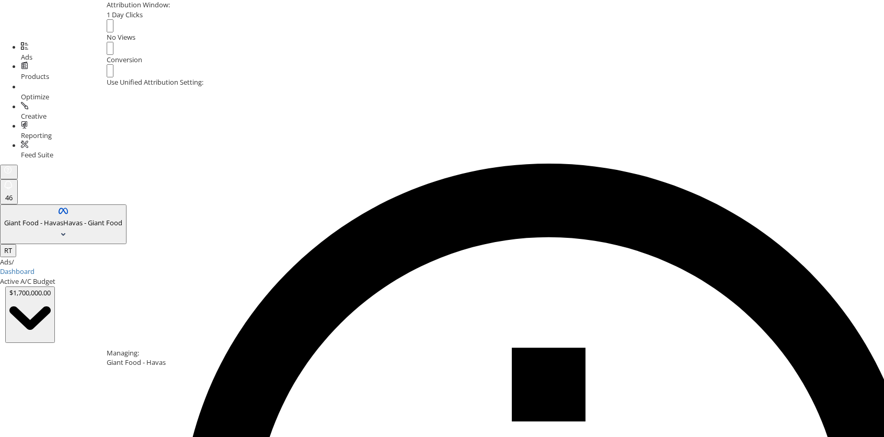 The width and height of the screenshot is (884, 437). I want to click on button: $1,700,000.00, so click(30, 315).